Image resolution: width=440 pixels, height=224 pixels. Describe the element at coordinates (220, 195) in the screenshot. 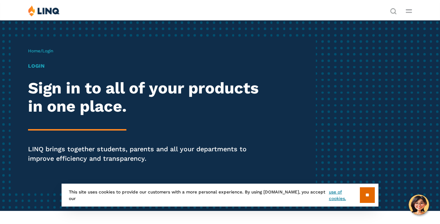

I see `div: This site uses cookies to provide our customers with a more personal experience. By using [DOMAIN...` at that location.